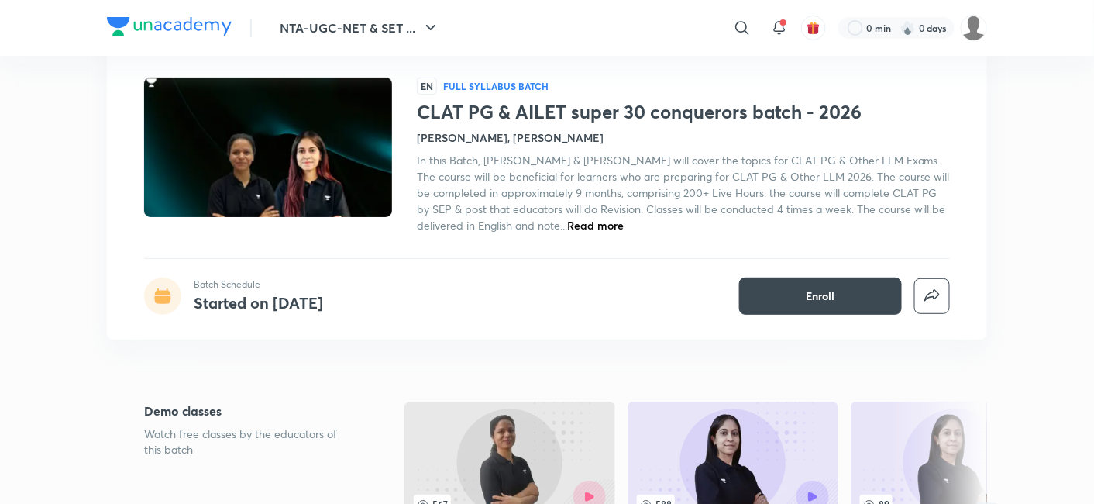  I want to click on button: avatar, so click(813, 28).